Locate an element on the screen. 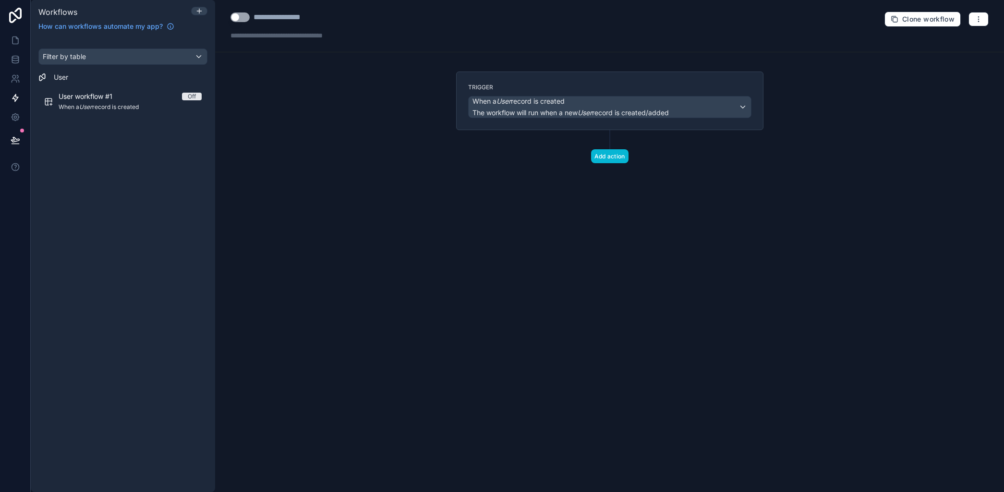 The image size is (1004, 492). label: Trigger is located at coordinates (610, 87).